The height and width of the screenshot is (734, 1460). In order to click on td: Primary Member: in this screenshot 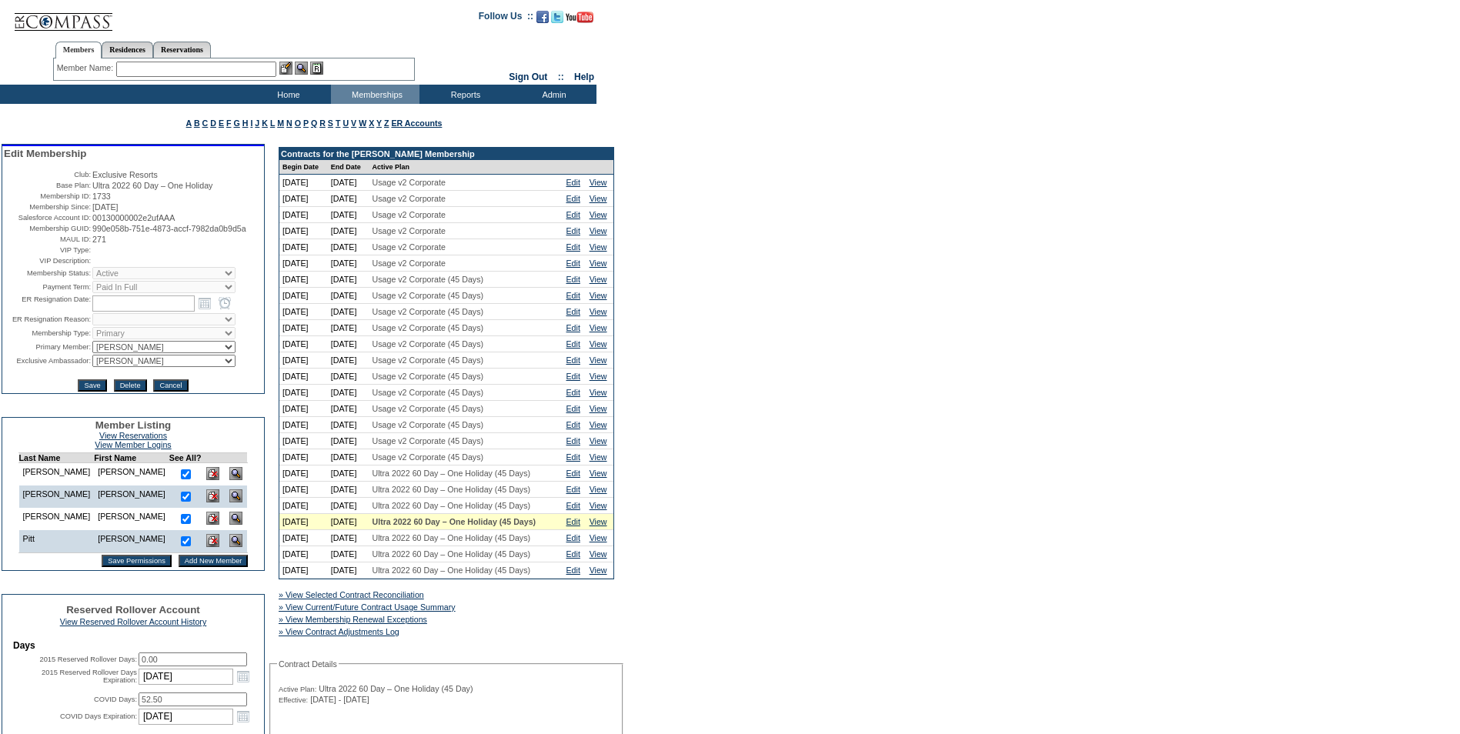, I will do `click(47, 347)`.